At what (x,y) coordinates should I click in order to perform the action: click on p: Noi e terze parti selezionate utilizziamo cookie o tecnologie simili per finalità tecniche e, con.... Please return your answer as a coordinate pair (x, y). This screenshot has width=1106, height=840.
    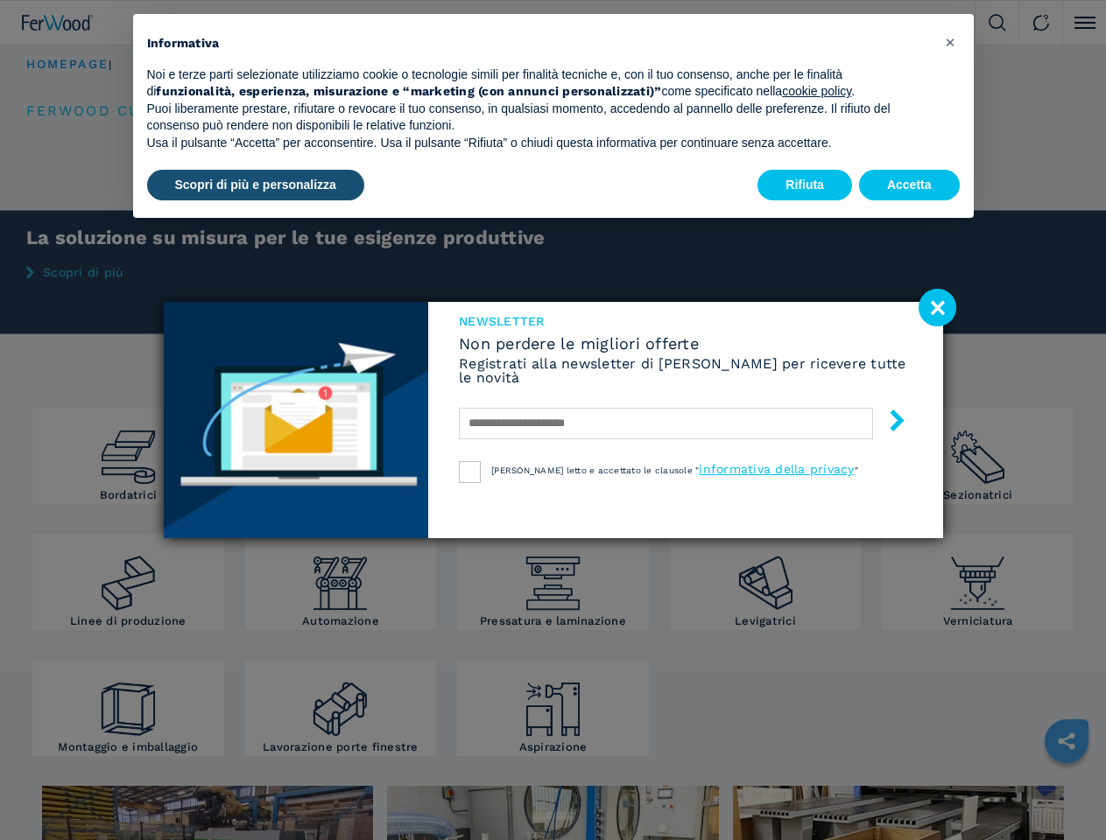
    Looking at the image, I should click on (539, 83).